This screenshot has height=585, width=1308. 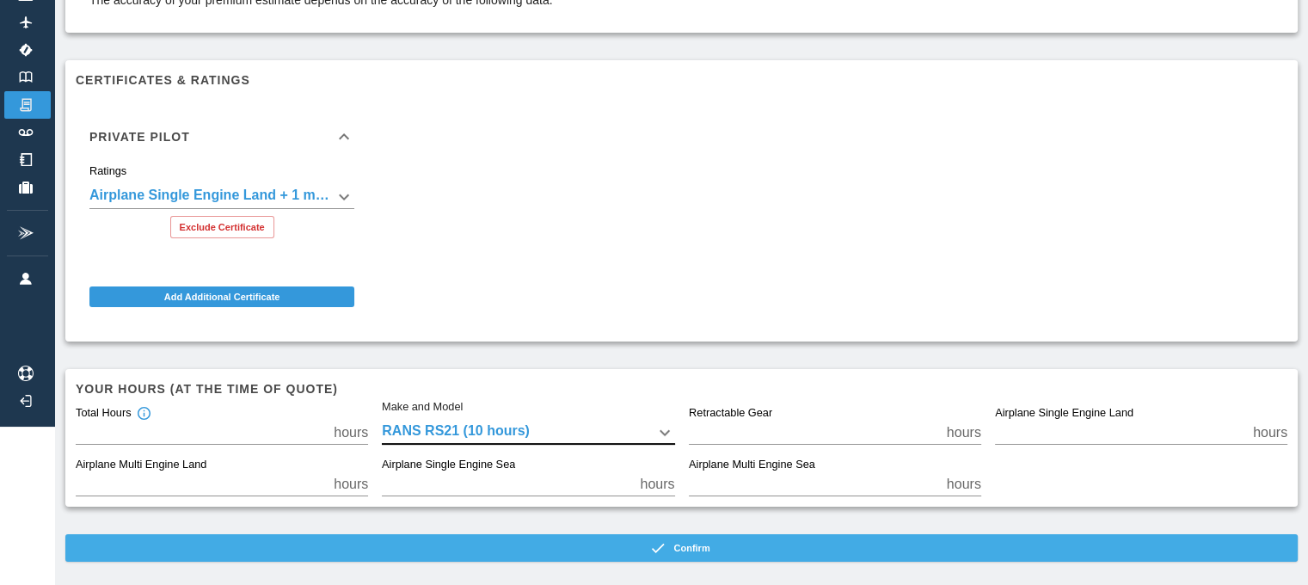 I want to click on button: Exclude Certificate, so click(x=222, y=227).